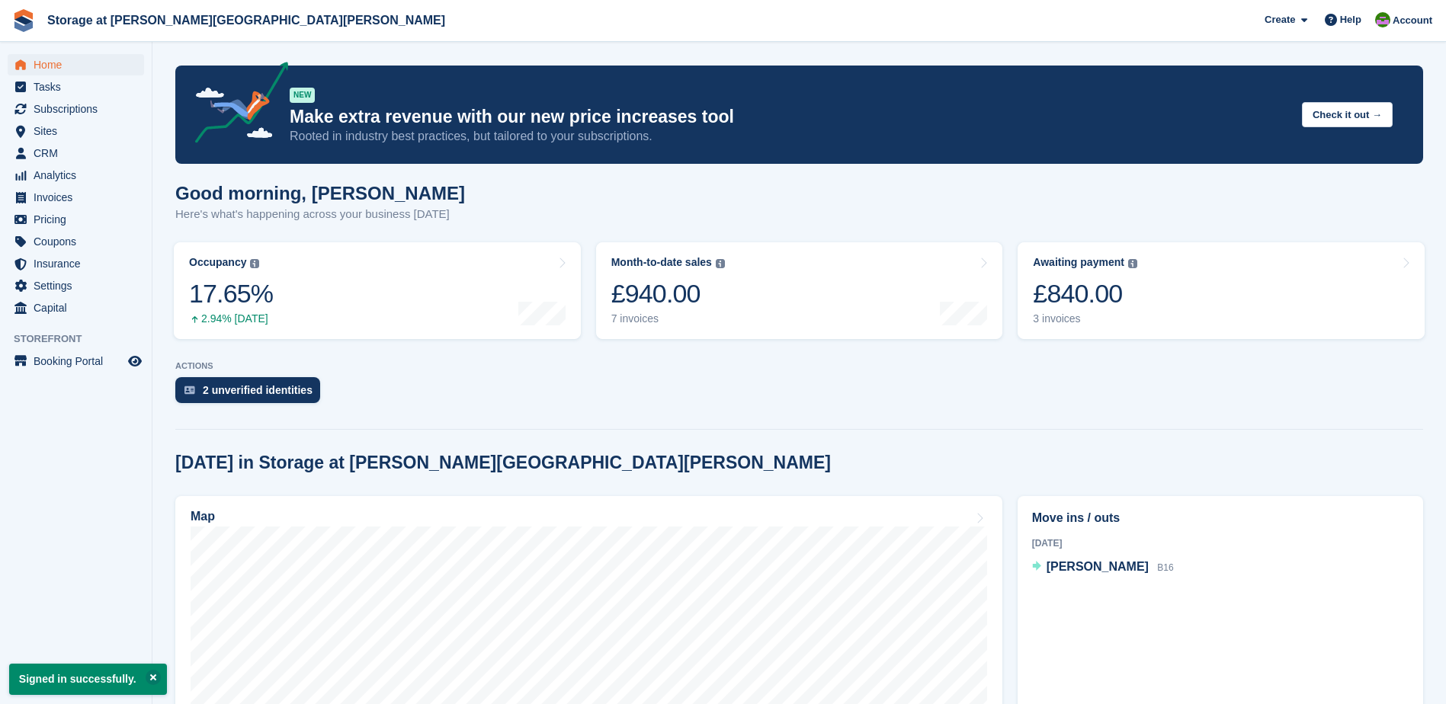  I want to click on span: Coupons, so click(79, 242).